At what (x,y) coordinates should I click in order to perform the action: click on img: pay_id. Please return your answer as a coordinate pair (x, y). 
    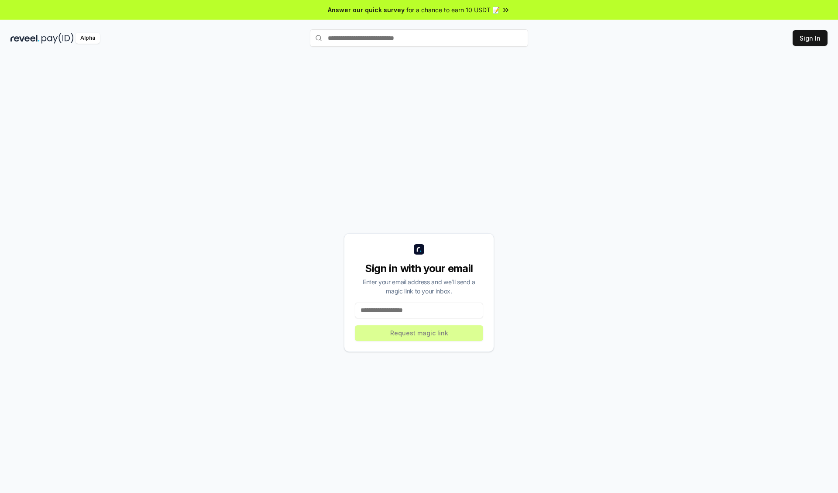
    Looking at the image, I should click on (58, 38).